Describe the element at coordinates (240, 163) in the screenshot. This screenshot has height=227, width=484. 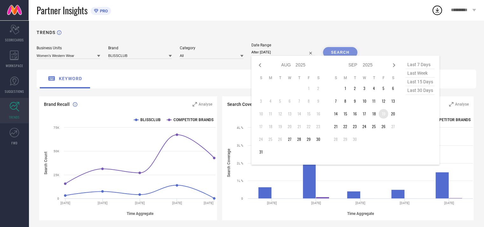
I see `text: 2L %` at that location.